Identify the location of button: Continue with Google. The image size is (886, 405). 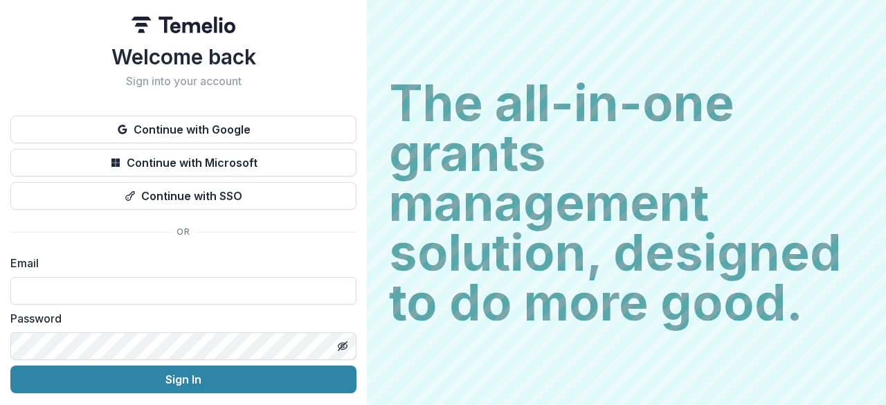
(183, 129).